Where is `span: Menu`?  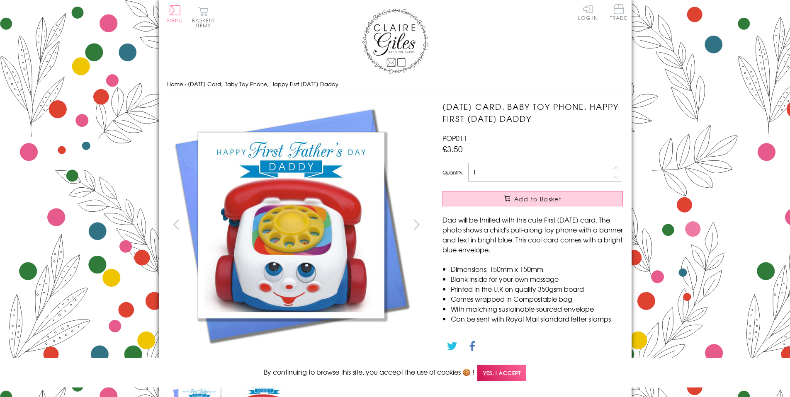
span: Menu is located at coordinates (175, 20).